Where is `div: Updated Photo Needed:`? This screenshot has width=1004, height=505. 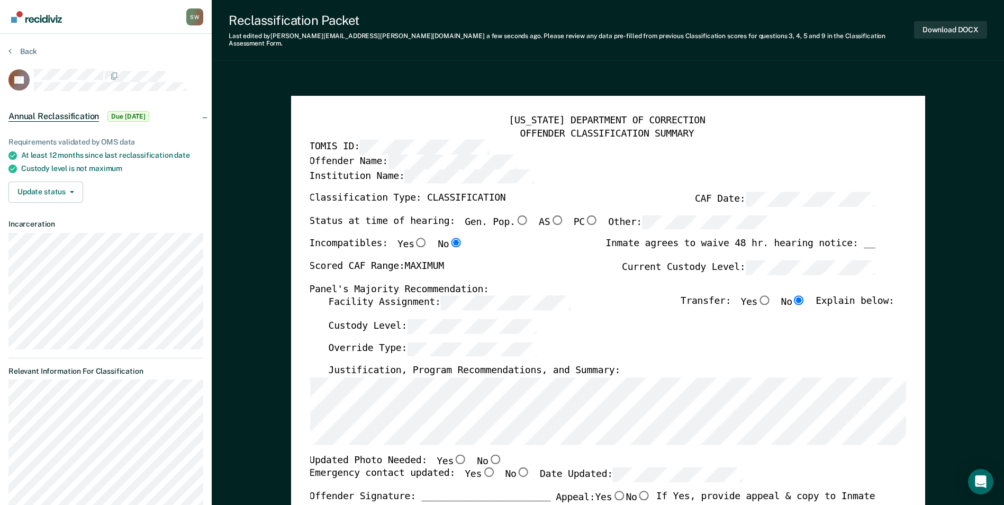
div: Updated Photo Needed: is located at coordinates (405, 461).